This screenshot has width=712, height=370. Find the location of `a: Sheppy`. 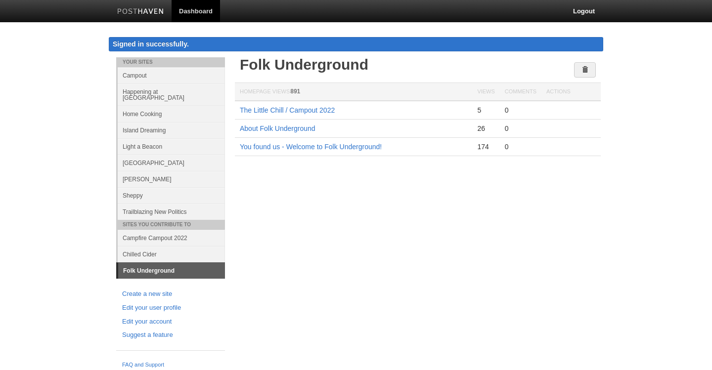

a: Sheppy is located at coordinates (171, 195).